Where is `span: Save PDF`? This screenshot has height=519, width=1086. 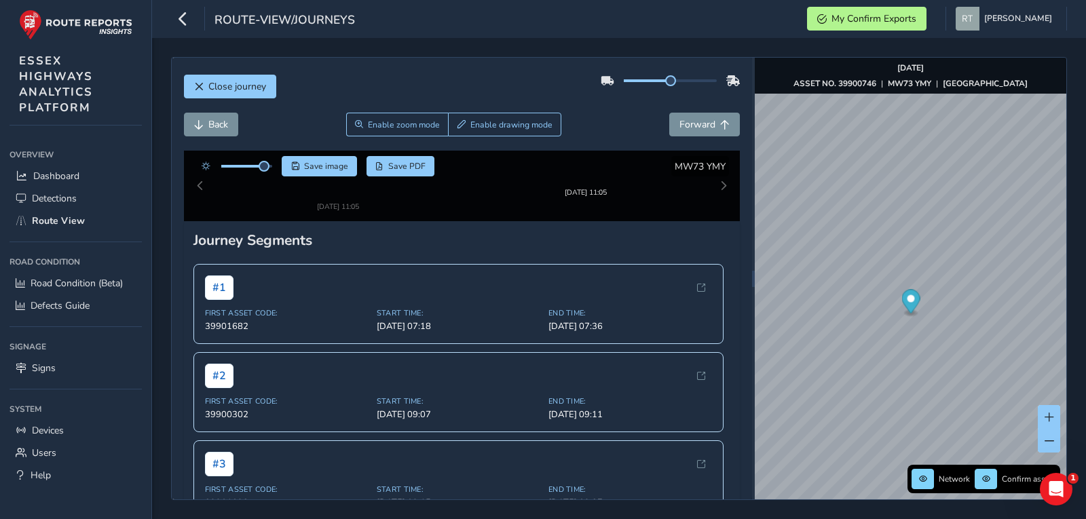
span: Save PDF is located at coordinates (406, 166).